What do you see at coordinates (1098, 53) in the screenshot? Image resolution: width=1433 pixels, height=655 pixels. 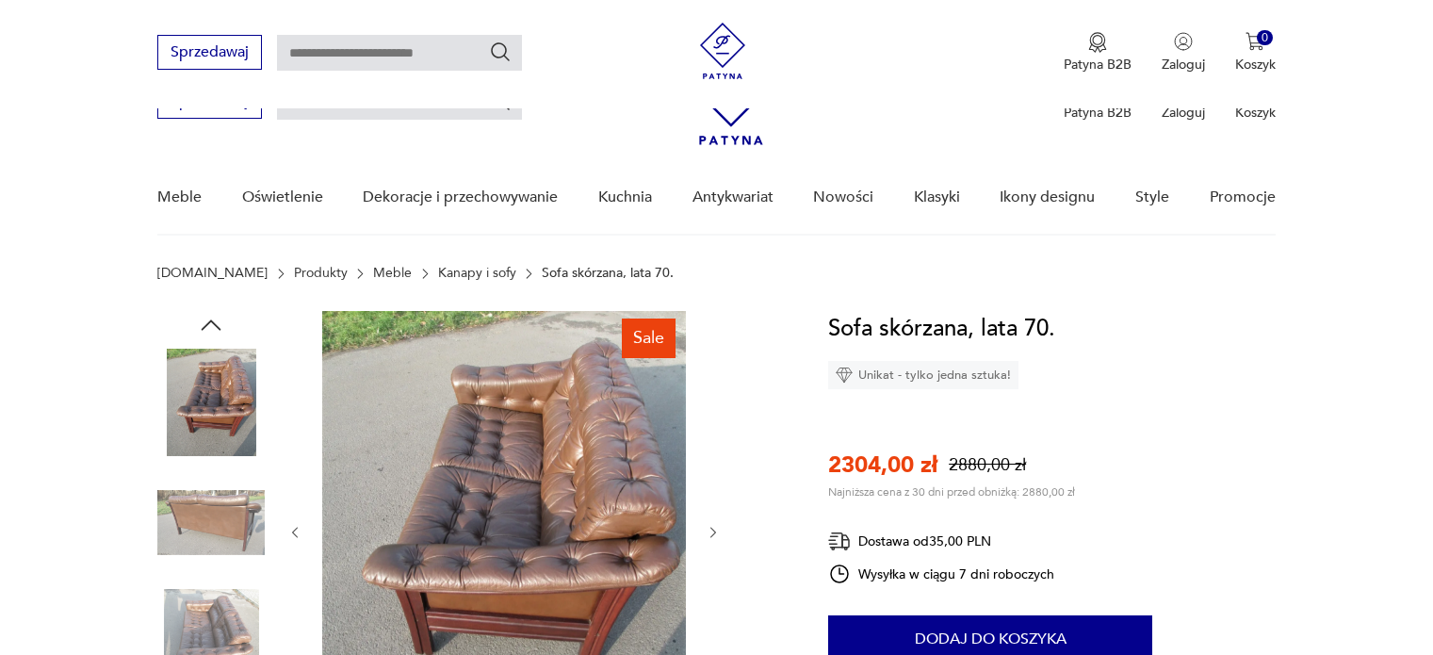 I see `button: Patyna B2B` at bounding box center [1098, 53].